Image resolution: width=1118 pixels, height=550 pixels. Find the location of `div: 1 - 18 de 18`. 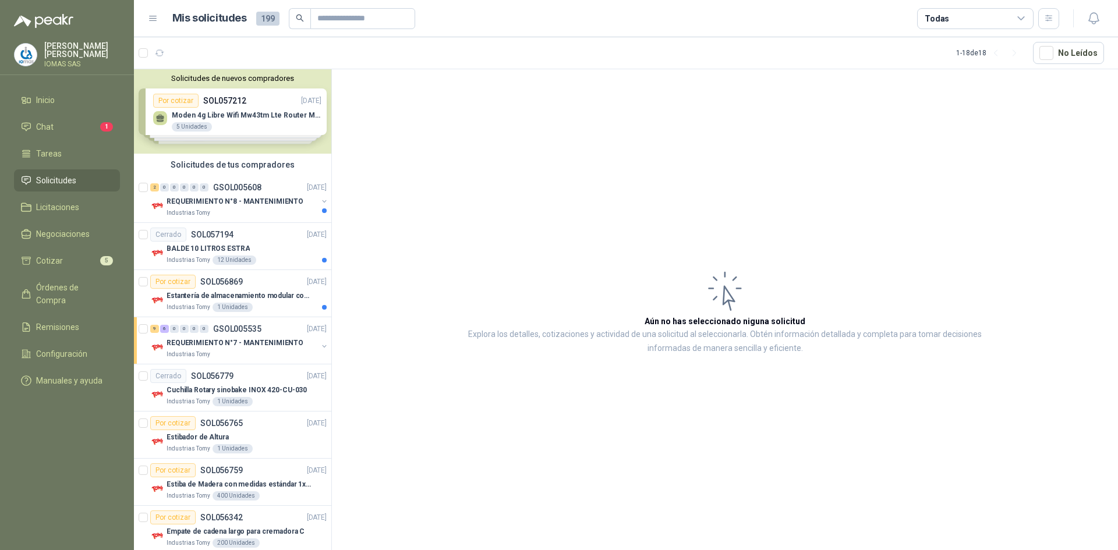

div: 1 - 18 de 18 is located at coordinates (990, 53).